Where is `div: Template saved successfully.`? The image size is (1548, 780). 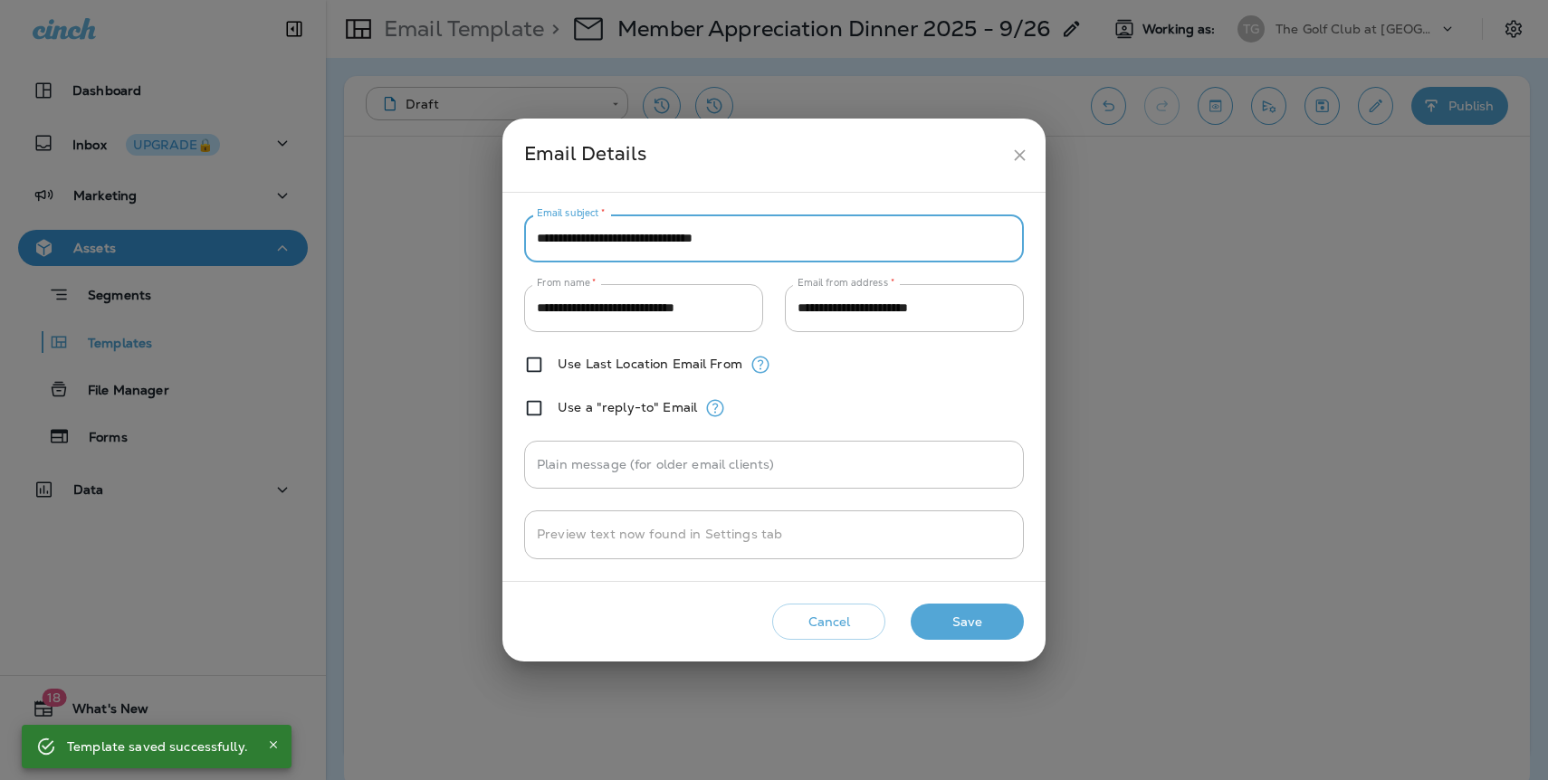 div: Template saved successfully. is located at coordinates (158, 747).